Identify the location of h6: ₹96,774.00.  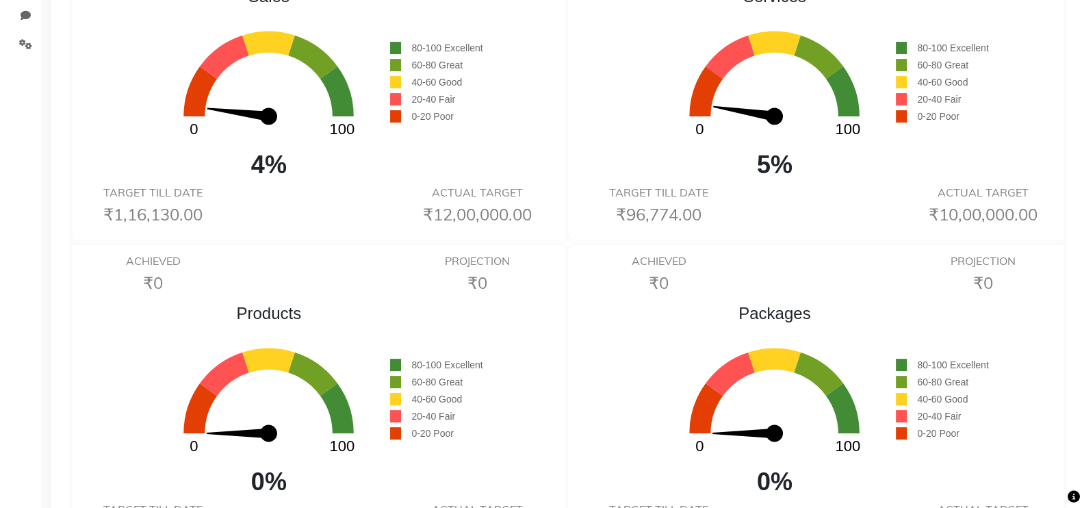
(659, 214).